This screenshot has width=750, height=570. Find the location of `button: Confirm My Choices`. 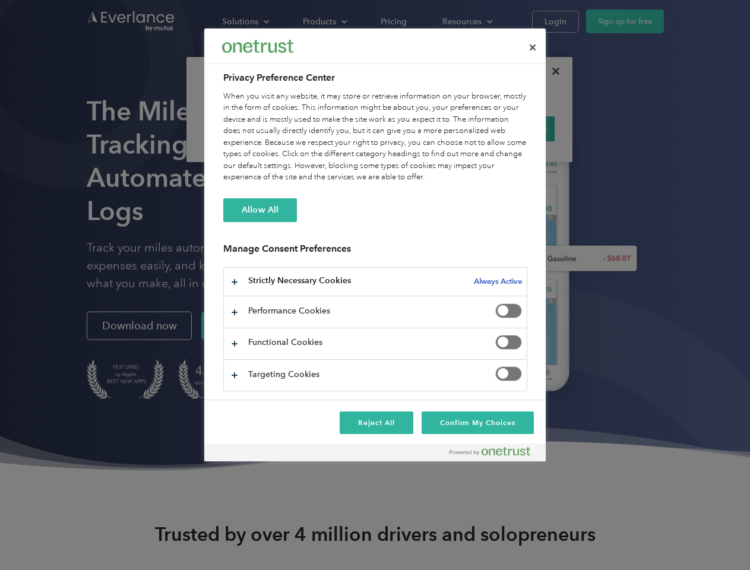

button: Confirm My Choices is located at coordinates (477, 423).